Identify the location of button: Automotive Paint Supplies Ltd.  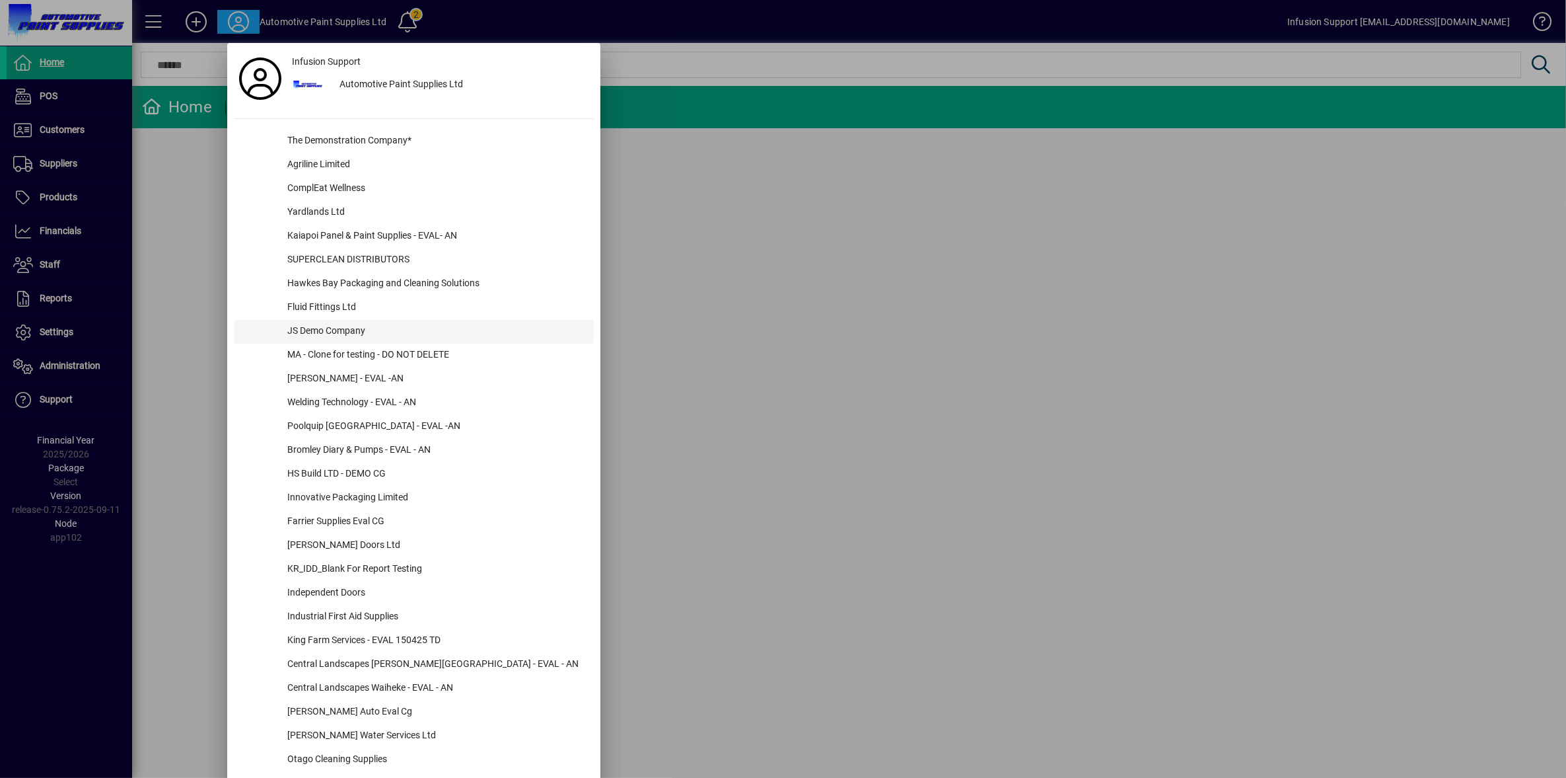
(440, 85).